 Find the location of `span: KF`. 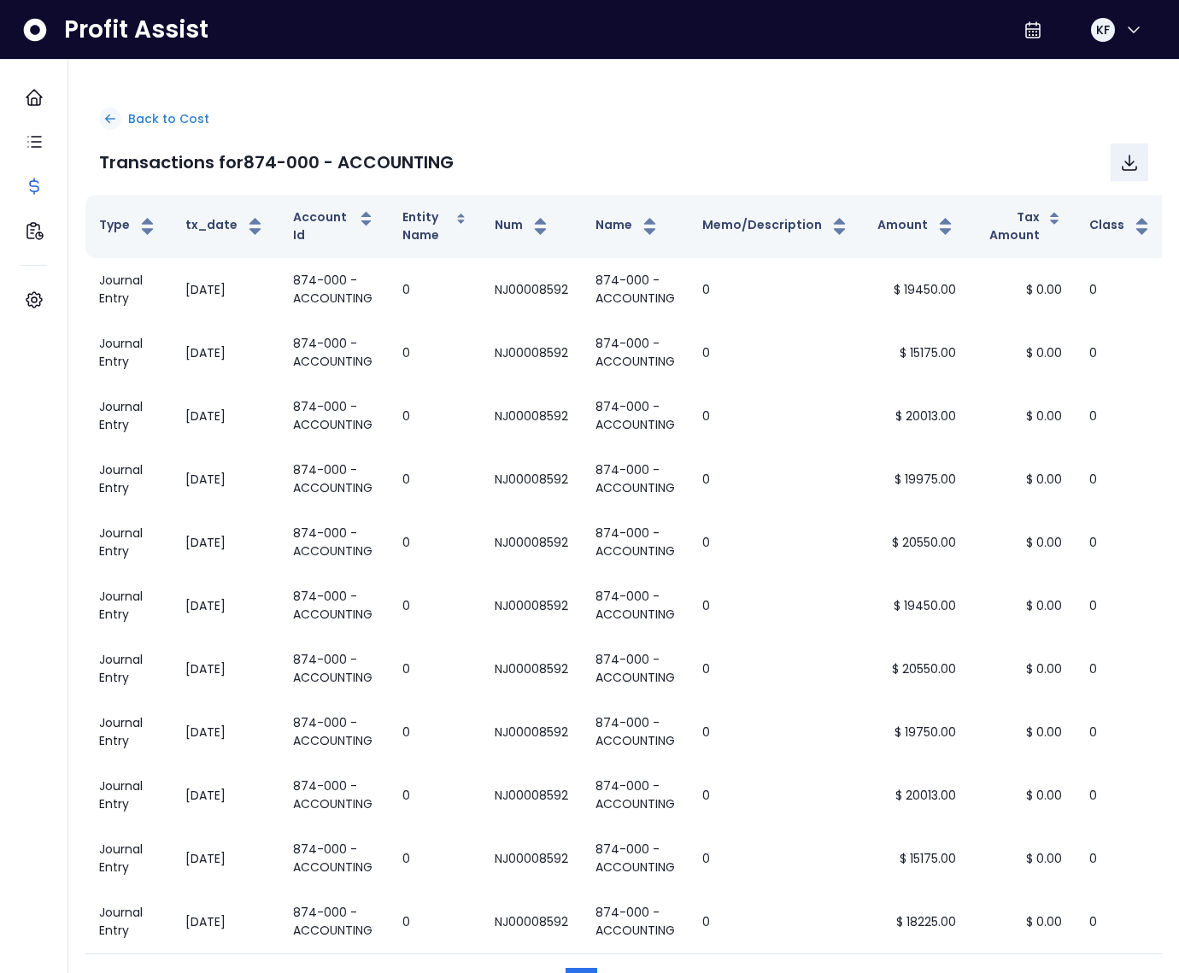

span: KF is located at coordinates (1103, 30).